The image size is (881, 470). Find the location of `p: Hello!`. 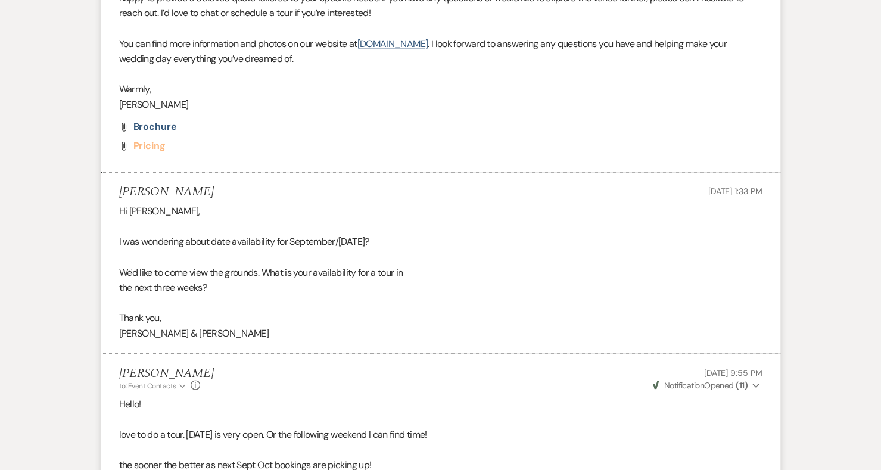

p: Hello! is located at coordinates (441, 404).